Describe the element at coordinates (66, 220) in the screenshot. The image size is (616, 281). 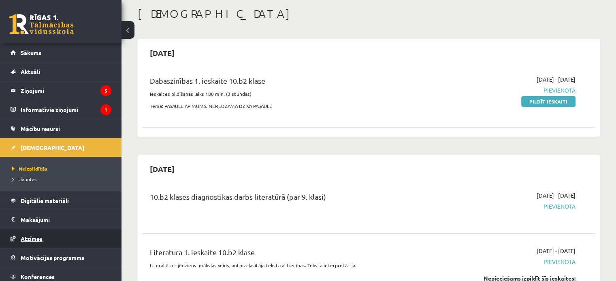
I see `legend: Maksājumi` at that location.